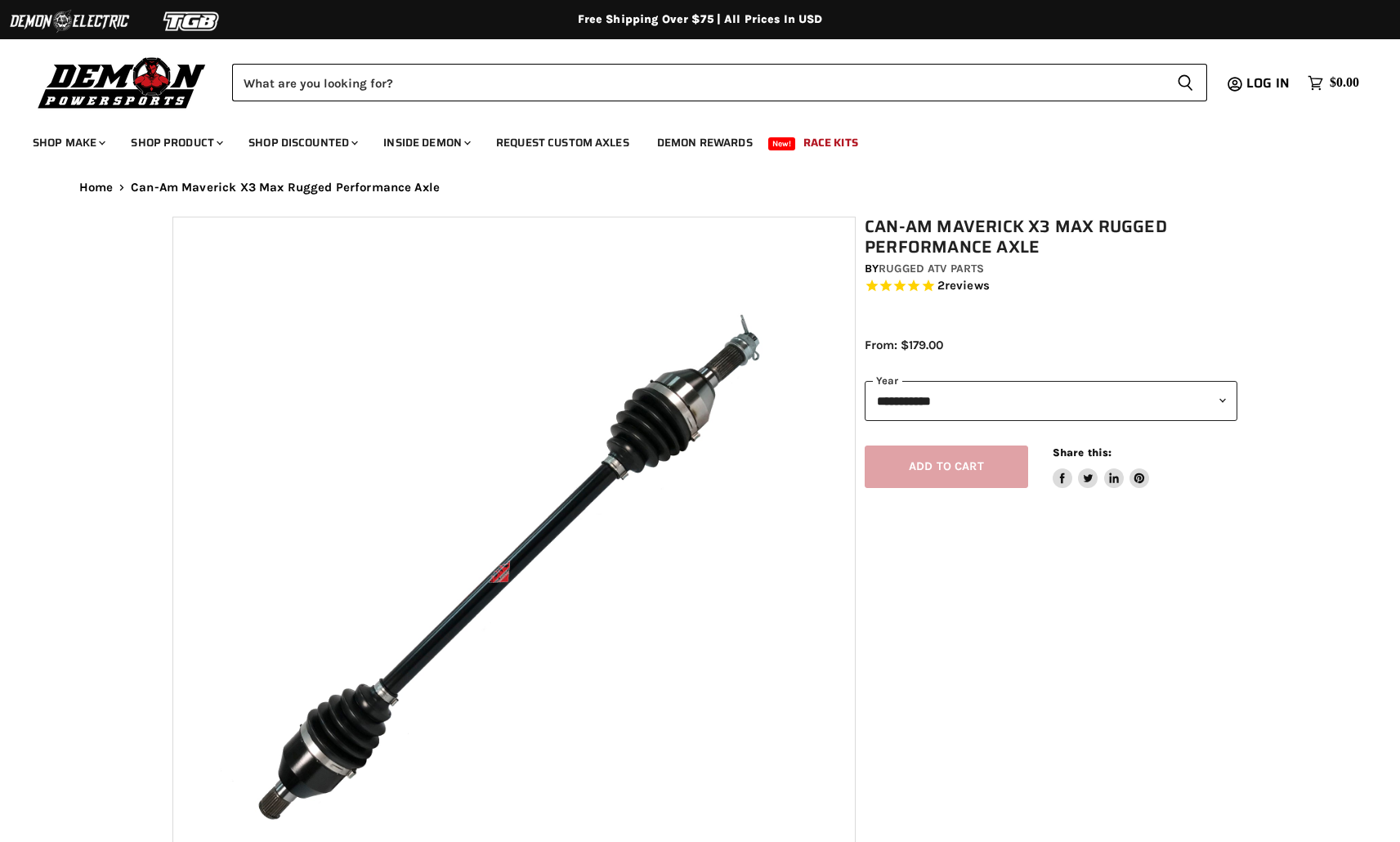  Describe the element at coordinates (1051, 269) in the screenshot. I see `div: by` at that location.